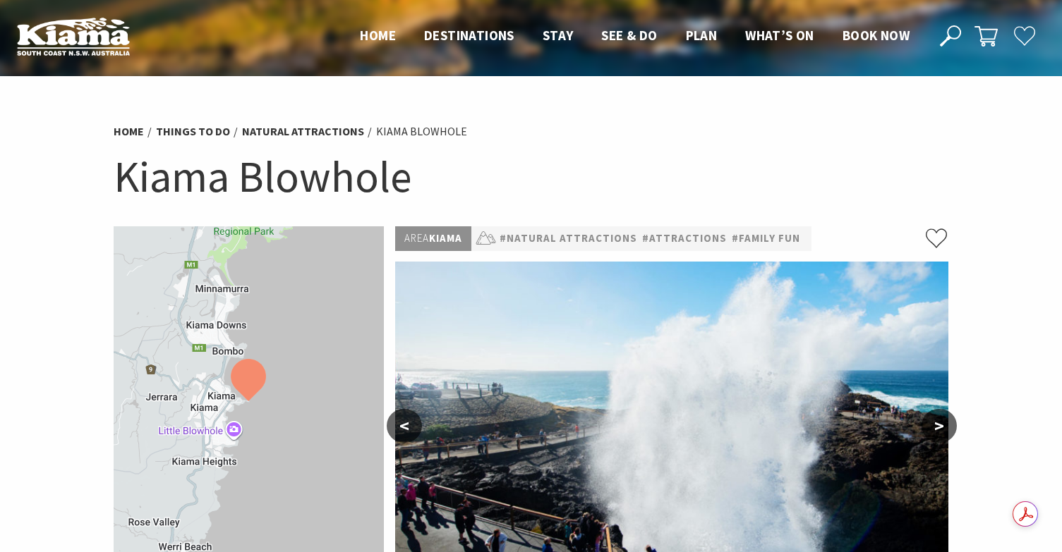  Describe the element at coordinates (568, 238) in the screenshot. I see `a: #Natural Attractions` at that location.